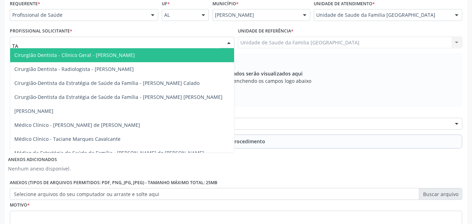 The height and width of the screenshot is (224, 472). Describe the element at coordinates (32, 160) in the screenshot. I see `label: Anexos adicionados` at that location.